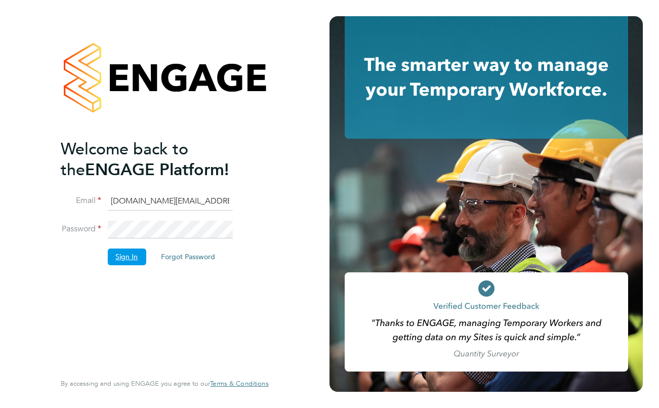 This screenshot has width=659, height=408. What do you see at coordinates (127, 257) in the screenshot?
I see `button: Sign In` at bounding box center [127, 257].